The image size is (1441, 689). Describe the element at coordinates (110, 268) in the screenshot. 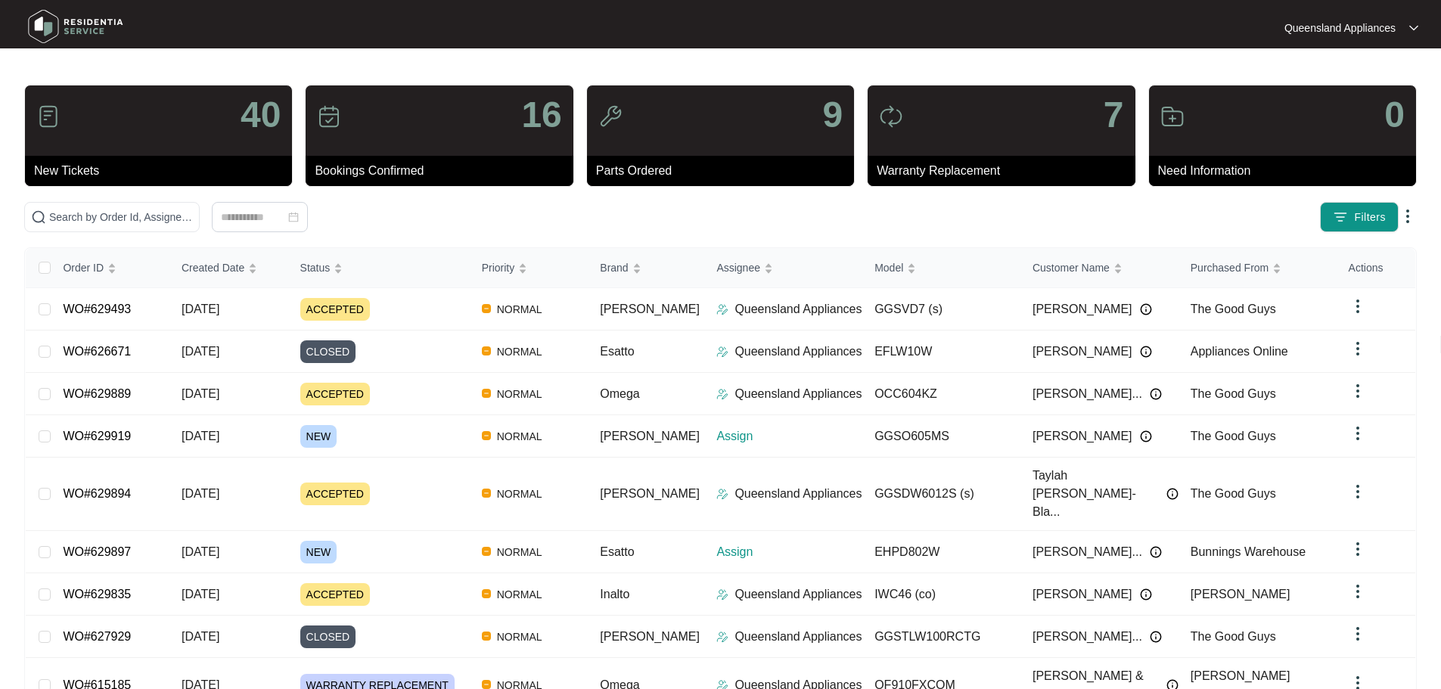

I see `th: Order ID` at that location.